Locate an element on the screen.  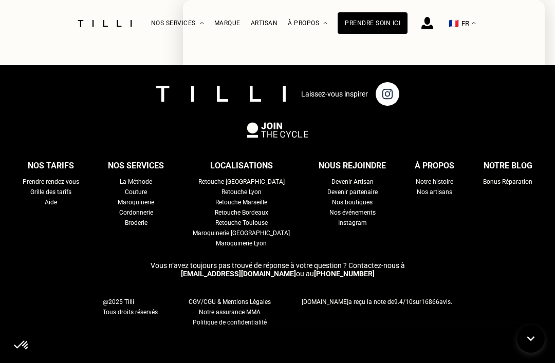
span: @2025 Tilli is located at coordinates (130, 302).